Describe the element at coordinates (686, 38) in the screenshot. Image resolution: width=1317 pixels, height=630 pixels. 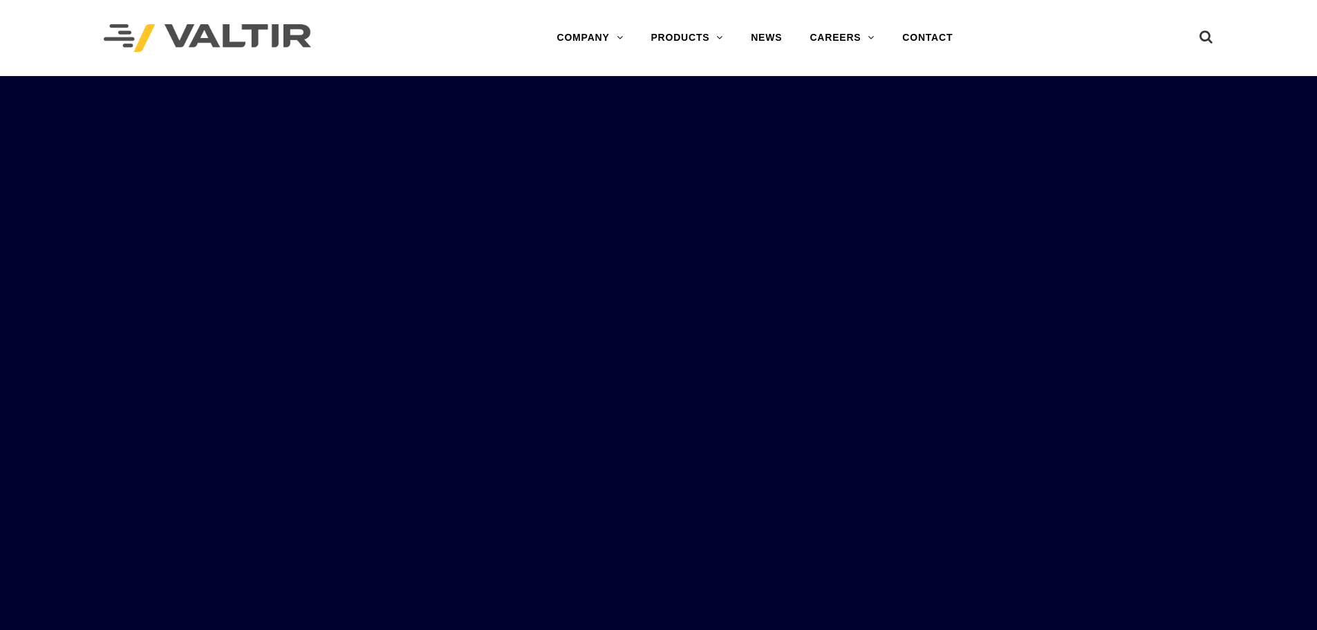
I see `a: PRODUCTS` at that location.